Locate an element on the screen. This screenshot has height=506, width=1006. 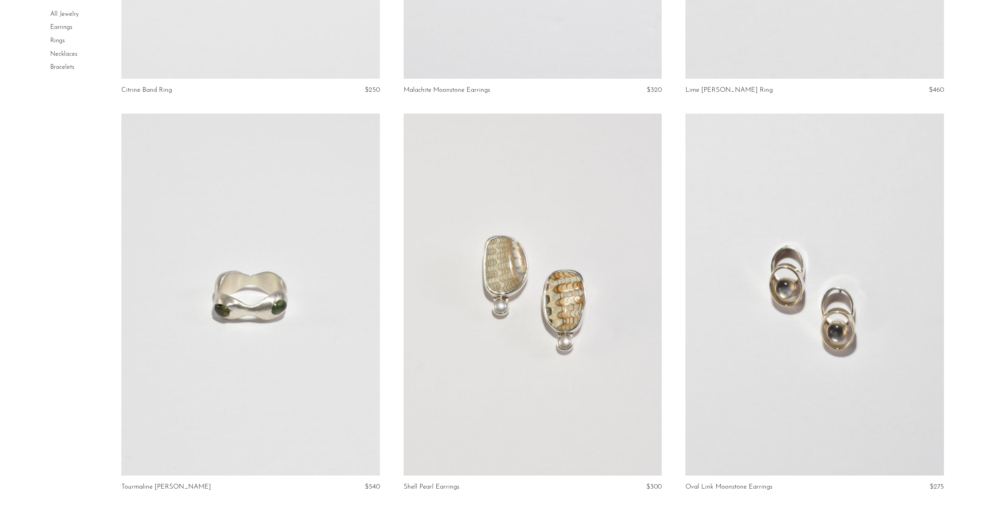
a: Malachite Moonstone Earrings is located at coordinates (447, 90).